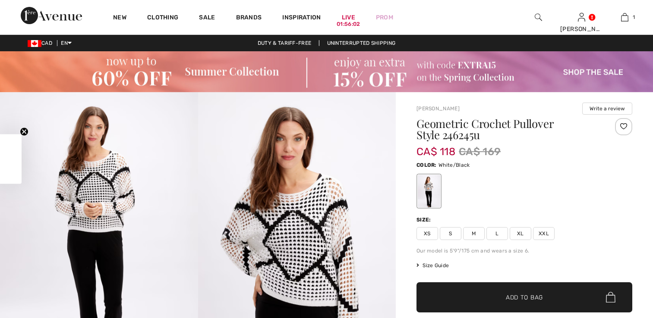 This screenshot has width=653, height=318. Describe the element at coordinates (432, 266) in the screenshot. I see `span: Size Guide` at that location.